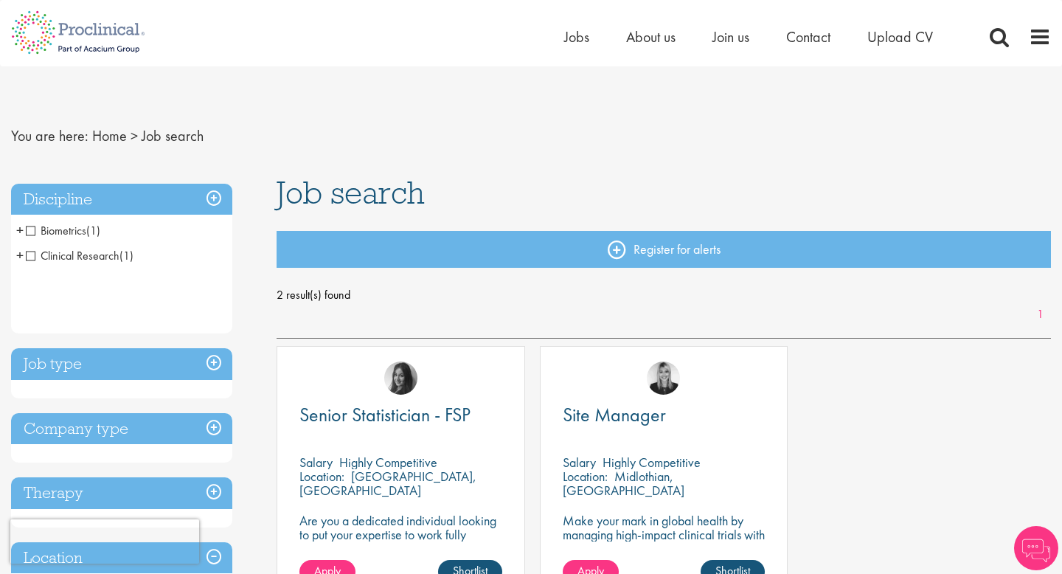  What do you see at coordinates (401, 415) in the screenshot?
I see `a: Senior Statistician - FSP` at bounding box center [401, 415].